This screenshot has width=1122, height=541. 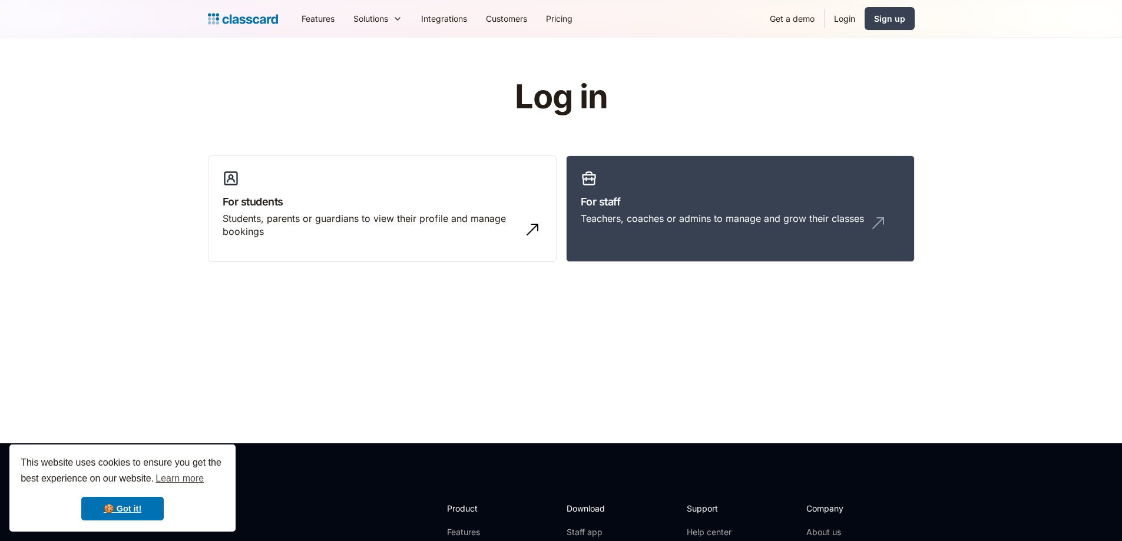 I want to click on a: For studentsStudents, parents or guardians to view their profile and manage bookings, so click(x=382, y=209).